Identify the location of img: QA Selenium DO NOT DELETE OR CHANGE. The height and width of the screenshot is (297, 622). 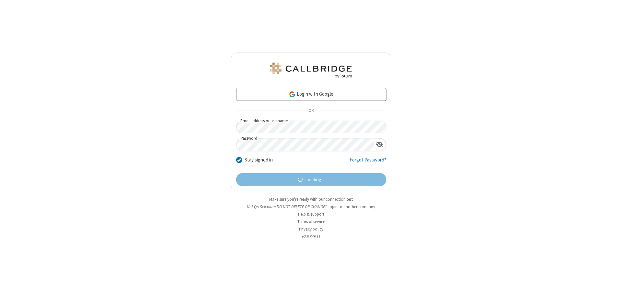
(311, 70).